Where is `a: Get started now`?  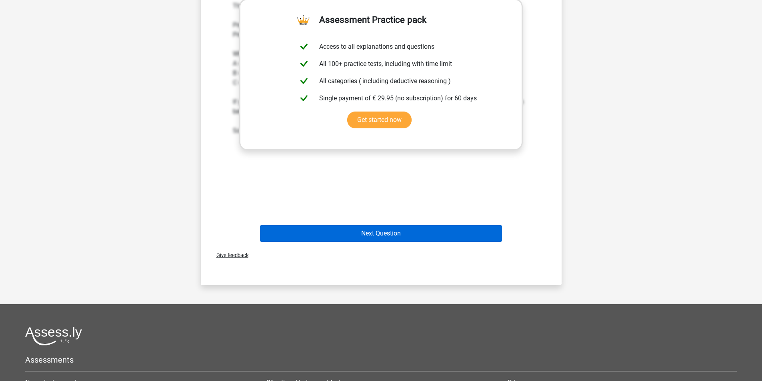
a: Get started now is located at coordinates (379, 120).